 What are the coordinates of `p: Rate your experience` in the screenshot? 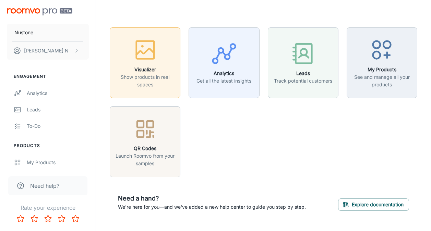 It's located at (48, 208).